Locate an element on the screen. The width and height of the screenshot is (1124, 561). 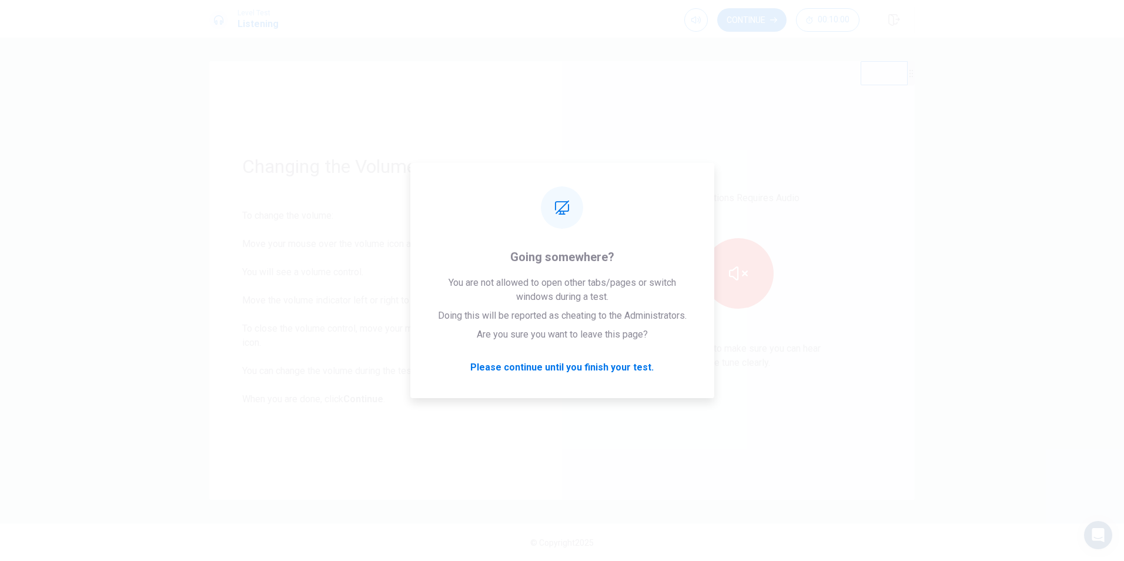
p: This Sections Requires Audio is located at coordinates (738, 198).